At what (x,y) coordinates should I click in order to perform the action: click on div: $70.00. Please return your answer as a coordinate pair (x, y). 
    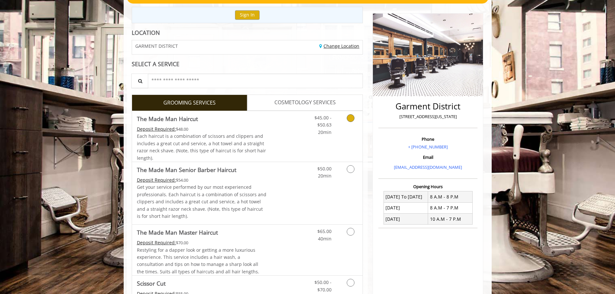
    Looking at the image, I should click on (202, 243).